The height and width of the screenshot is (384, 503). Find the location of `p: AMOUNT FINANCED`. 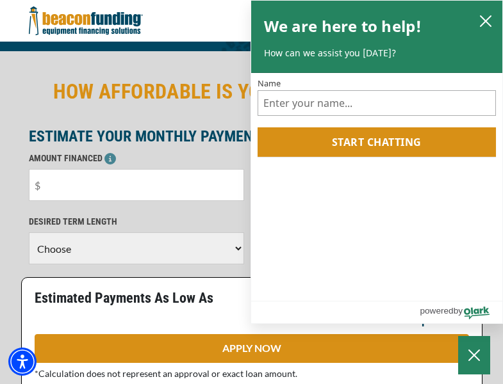

p: AMOUNT FINANCED is located at coordinates (136, 158).